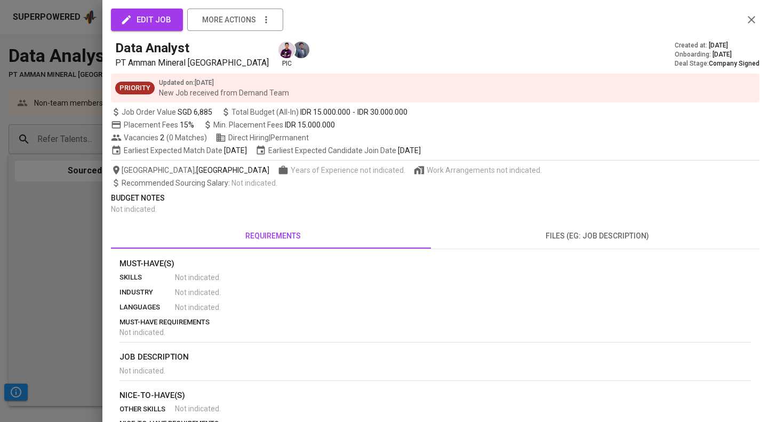 The width and height of the screenshot is (768, 422). I want to click on p: industry, so click(147, 292).